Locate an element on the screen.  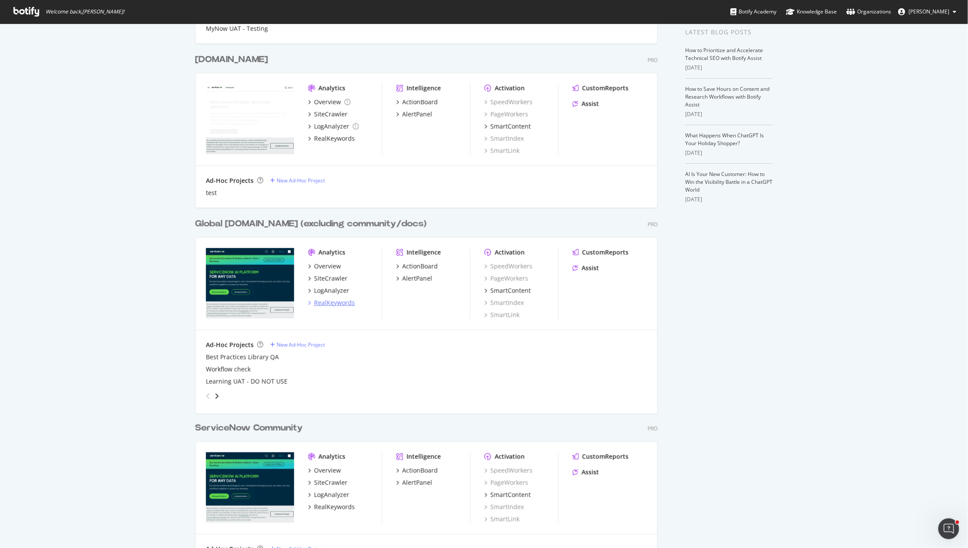
a: What Happens When ChatGPT Is Your Holiday Shopper? is located at coordinates (725, 139).